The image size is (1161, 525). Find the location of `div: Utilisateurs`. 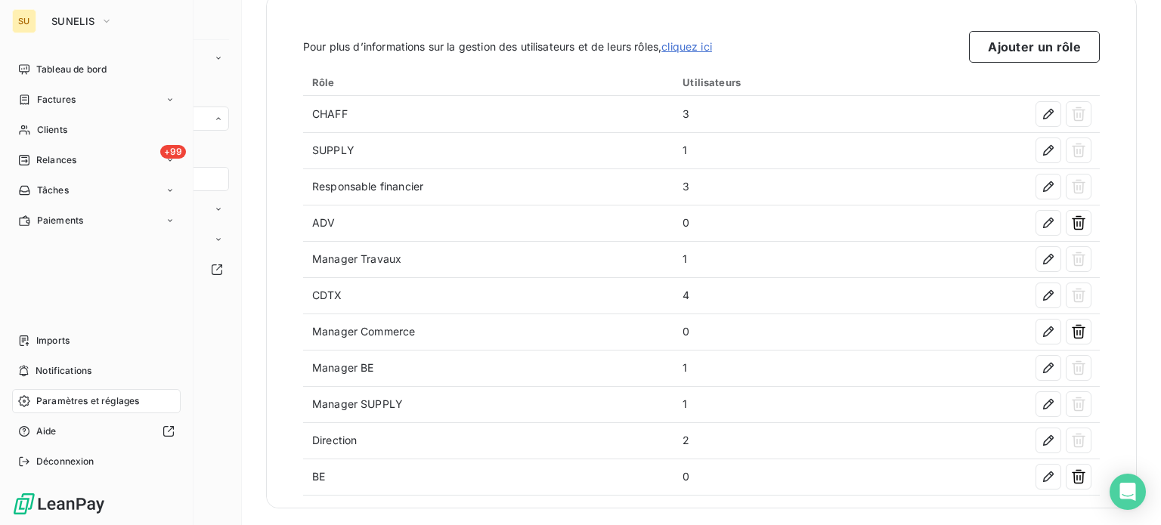

div: Utilisateurs is located at coordinates (782, 82).